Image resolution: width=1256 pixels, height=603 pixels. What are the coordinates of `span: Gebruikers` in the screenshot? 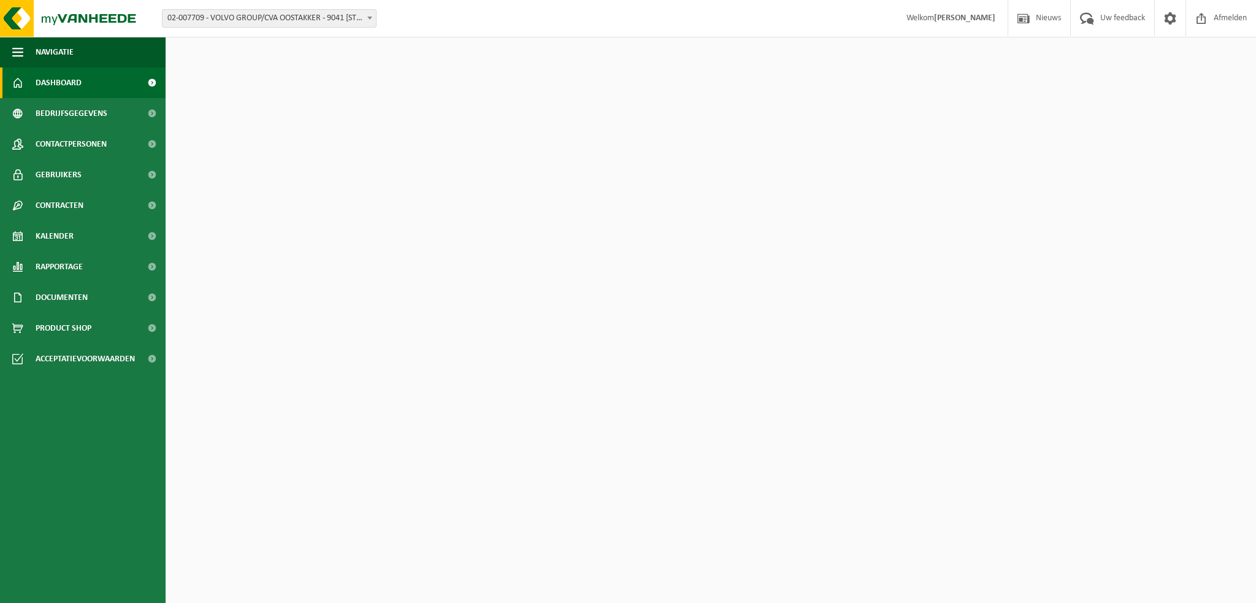 It's located at (58, 175).